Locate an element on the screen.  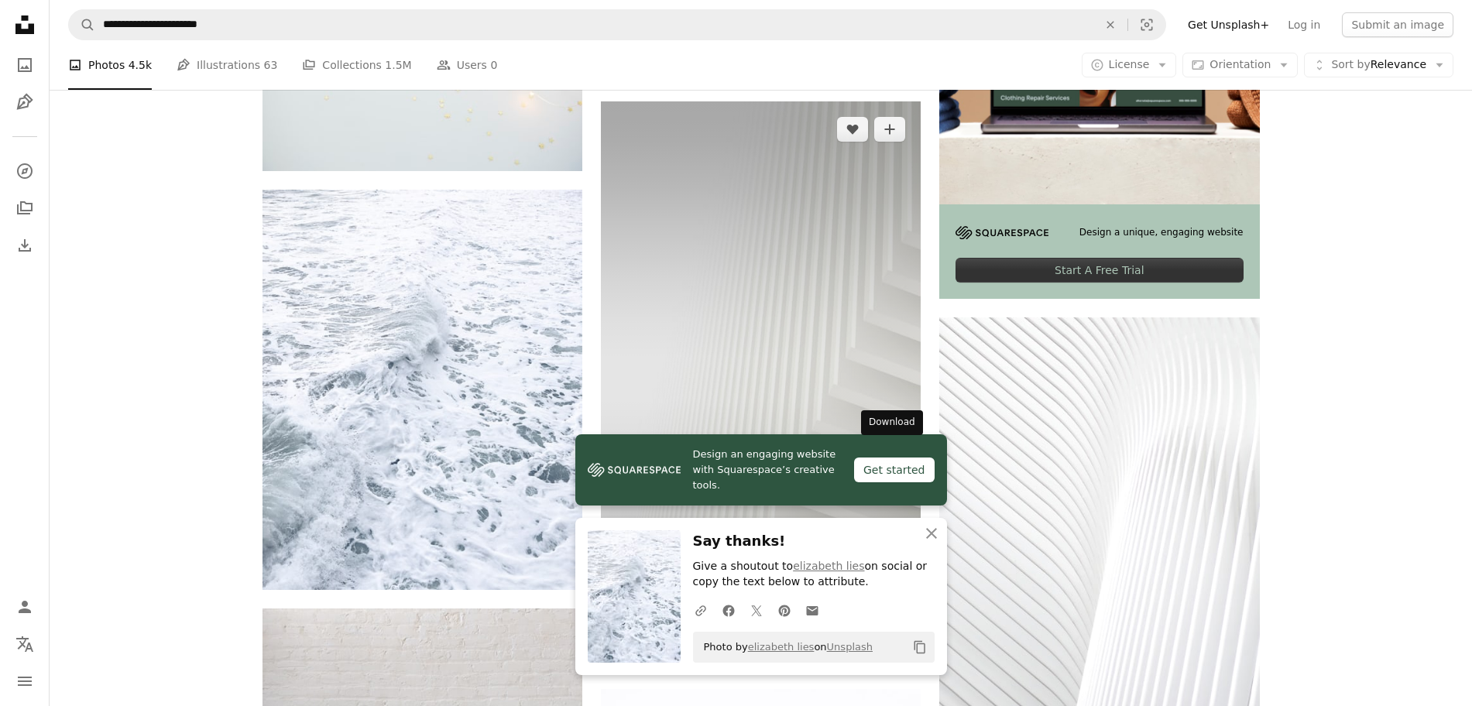
img: an abstract white background with vertical lines is located at coordinates (760, 386).